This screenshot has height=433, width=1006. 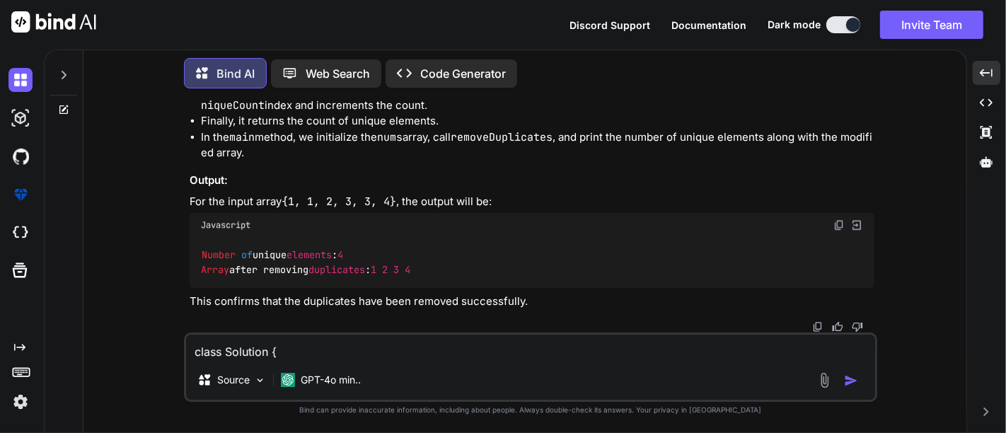 I want to click on span: Number, so click(x=219, y=255).